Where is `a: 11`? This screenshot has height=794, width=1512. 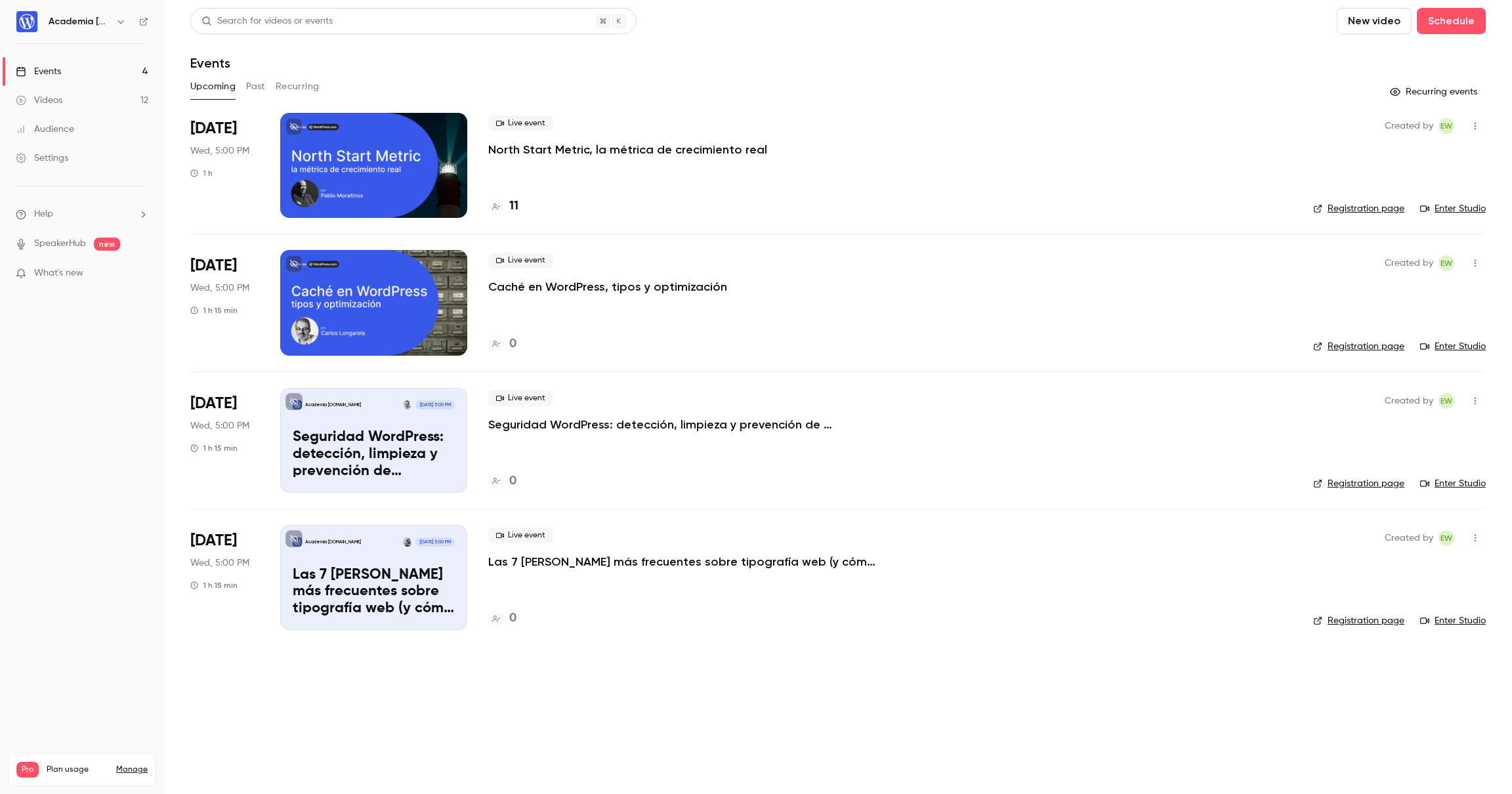 a: 11 is located at coordinates (503, 206).